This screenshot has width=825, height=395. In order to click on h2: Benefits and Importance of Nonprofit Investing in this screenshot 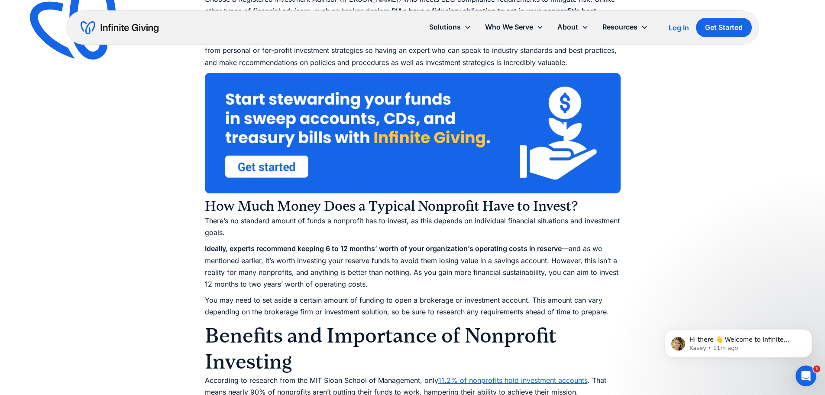, I will do `click(413, 348)`.